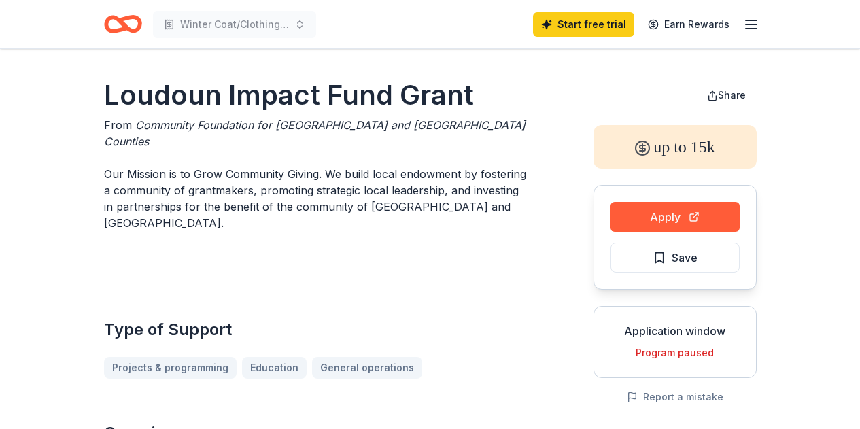  Describe the element at coordinates (689, 24) in the screenshot. I see `a: Earn Rewards` at that location.